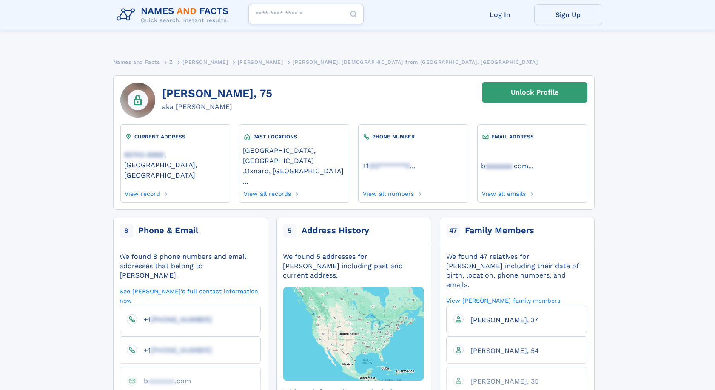 The height and width of the screenshot is (390, 715). I want to click on div: PHONE NUMBER, so click(413, 136).